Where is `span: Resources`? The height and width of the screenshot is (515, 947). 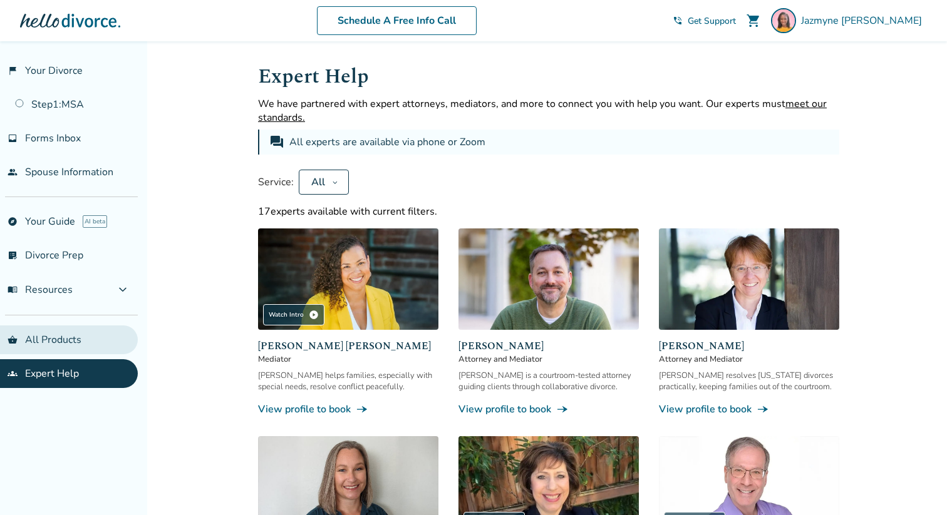 span: Resources is located at coordinates (40, 290).